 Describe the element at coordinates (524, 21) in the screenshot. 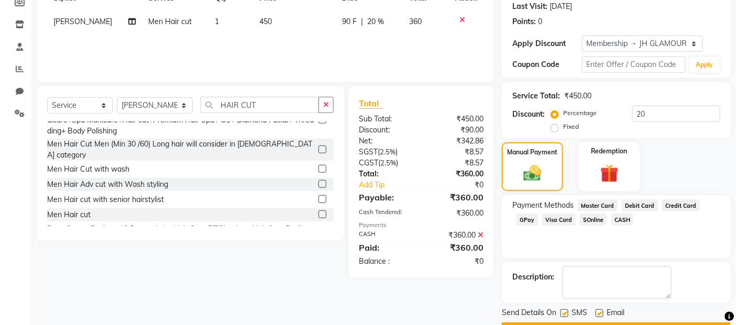

I see `div: Points:` at that location.